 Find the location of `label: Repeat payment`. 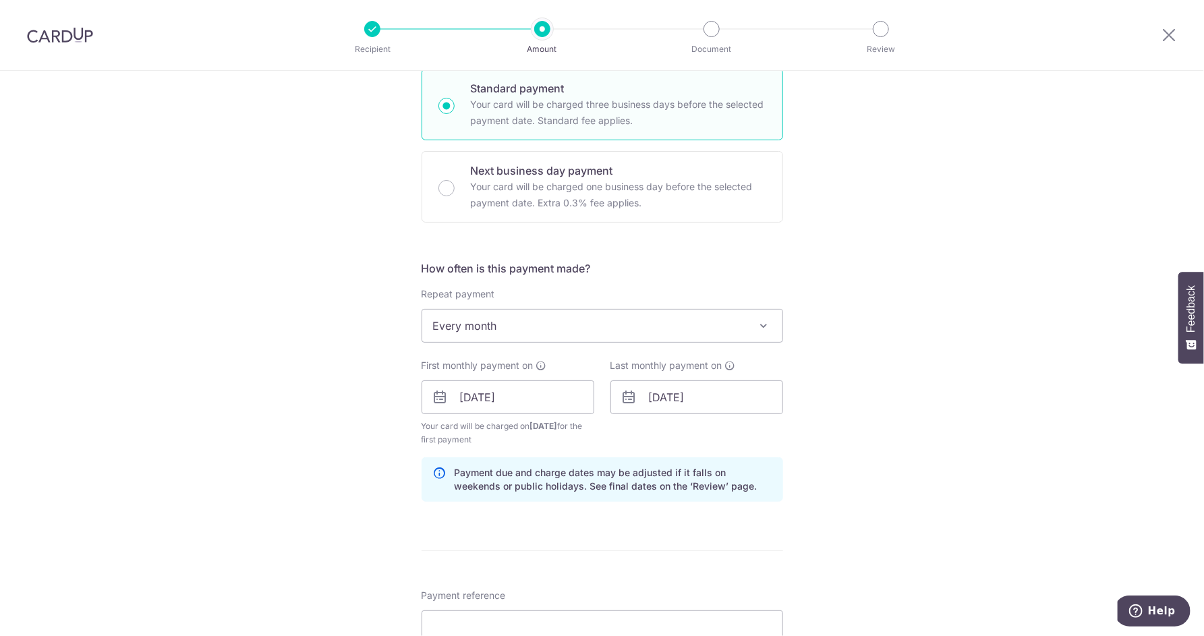

label: Repeat payment is located at coordinates (458, 294).